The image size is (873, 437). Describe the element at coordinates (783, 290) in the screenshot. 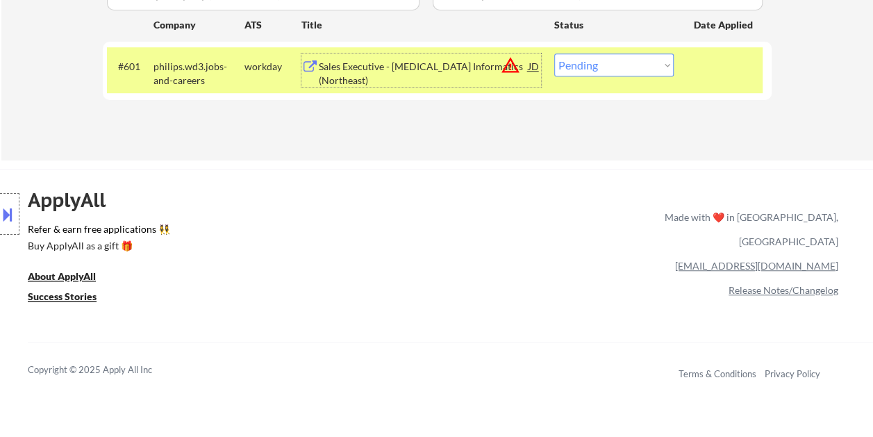

I see `a: Release Notes/Changelog` at that location.